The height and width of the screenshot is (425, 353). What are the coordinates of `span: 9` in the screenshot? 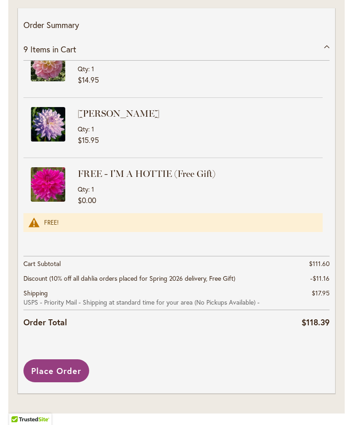 It's located at (26, 49).